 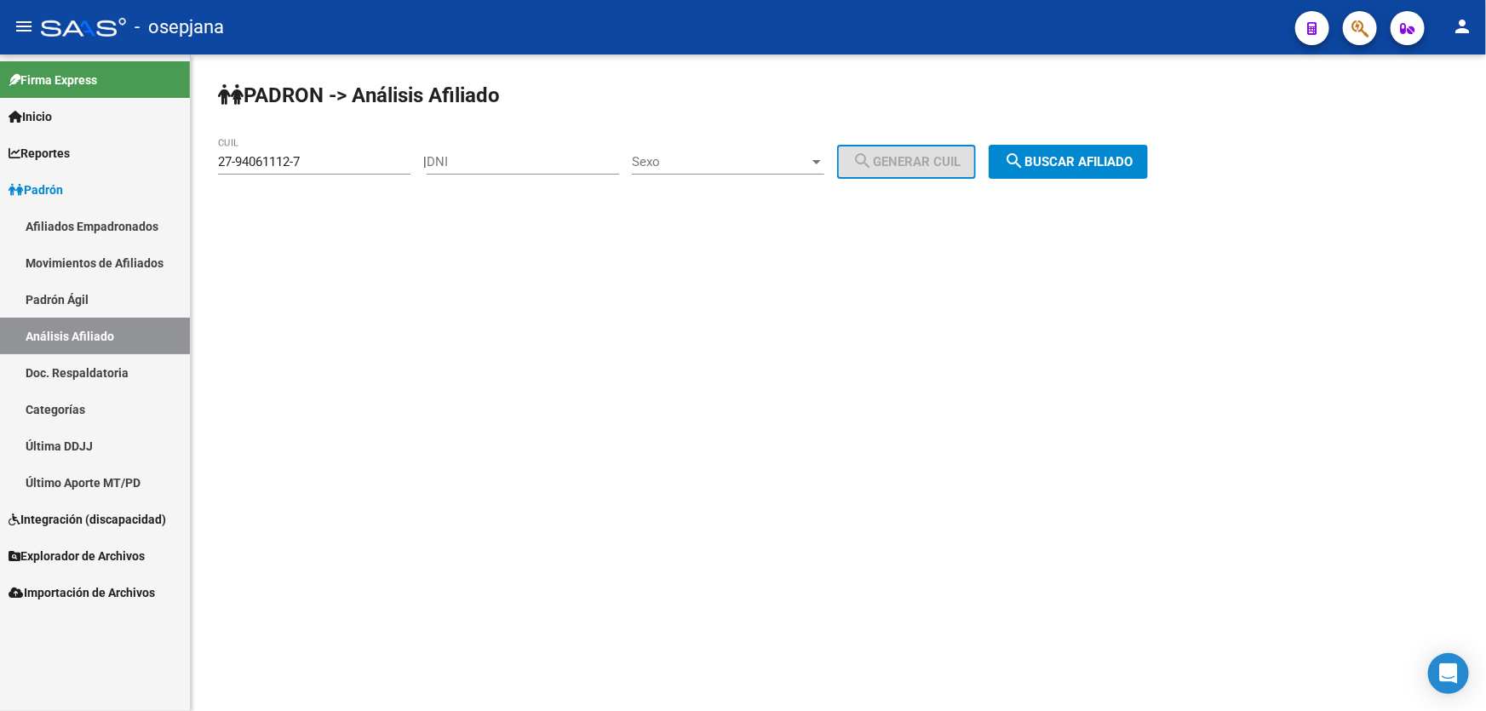 What do you see at coordinates (906, 162) in the screenshot?
I see `button: Generar CUIL` at bounding box center [906, 162].